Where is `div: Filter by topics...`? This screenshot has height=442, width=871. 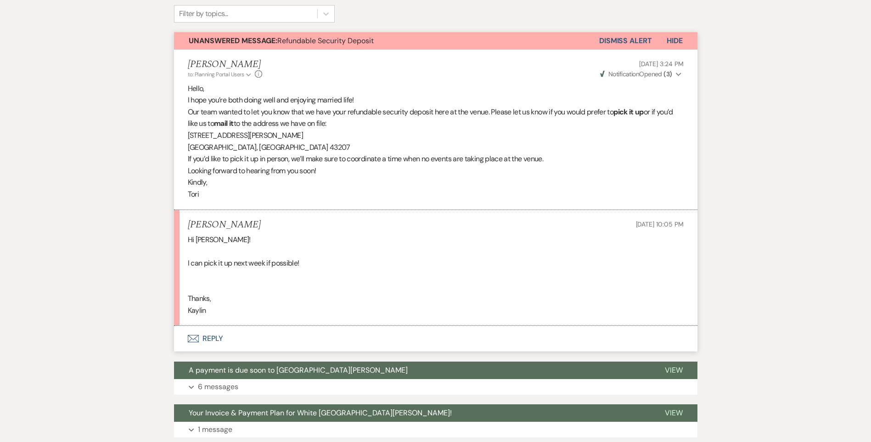 div: Filter by topics... is located at coordinates (203, 14).